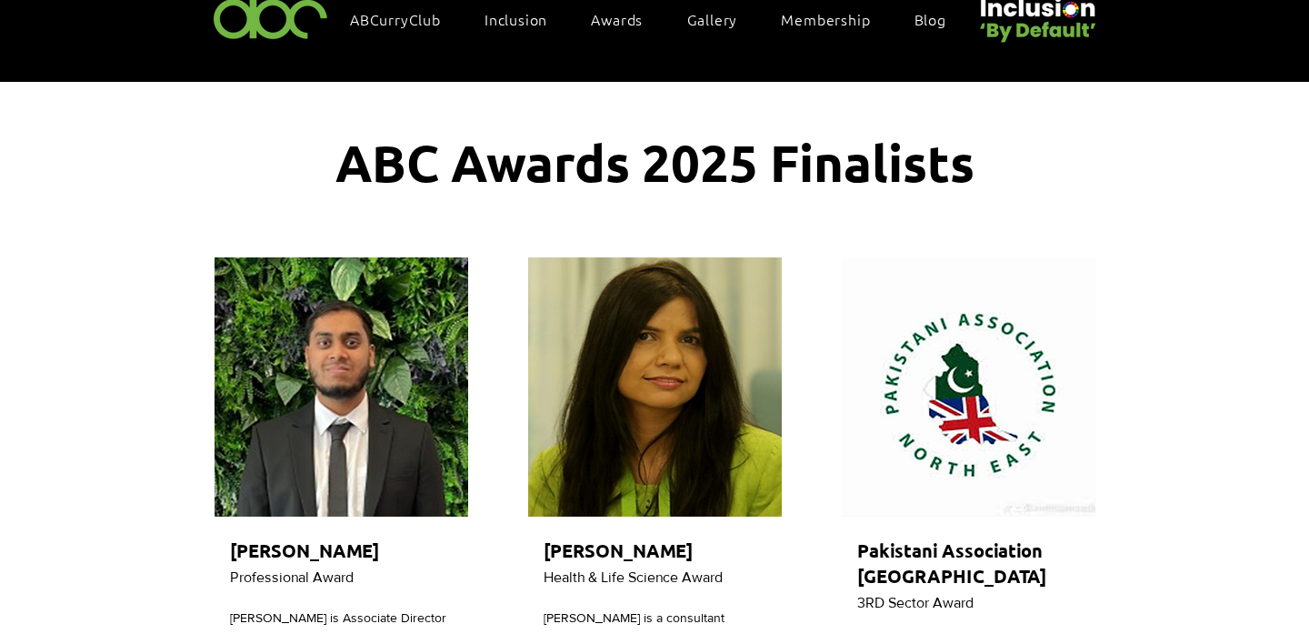  I want to click on span: Health & Life Science Award, so click(633, 576).